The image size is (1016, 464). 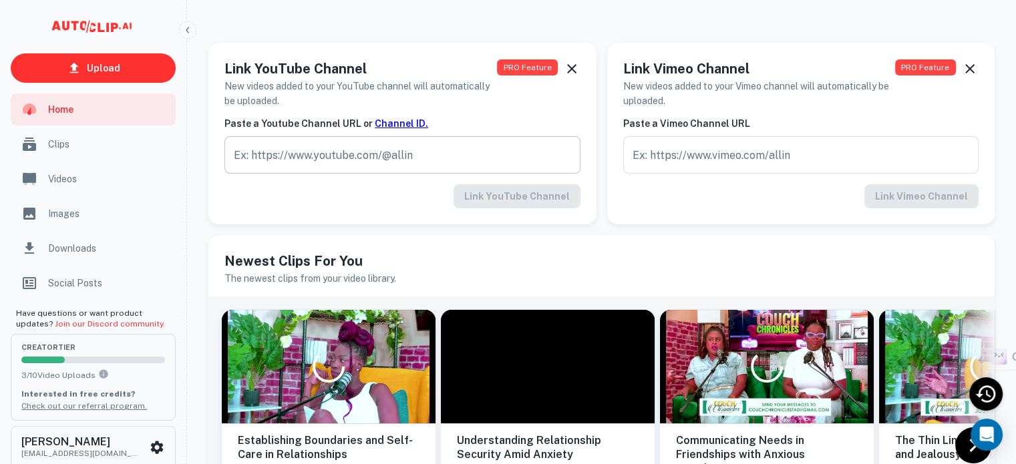 I want to click on input: Ex: https://www.vimeo.com/allin, so click(x=801, y=155).